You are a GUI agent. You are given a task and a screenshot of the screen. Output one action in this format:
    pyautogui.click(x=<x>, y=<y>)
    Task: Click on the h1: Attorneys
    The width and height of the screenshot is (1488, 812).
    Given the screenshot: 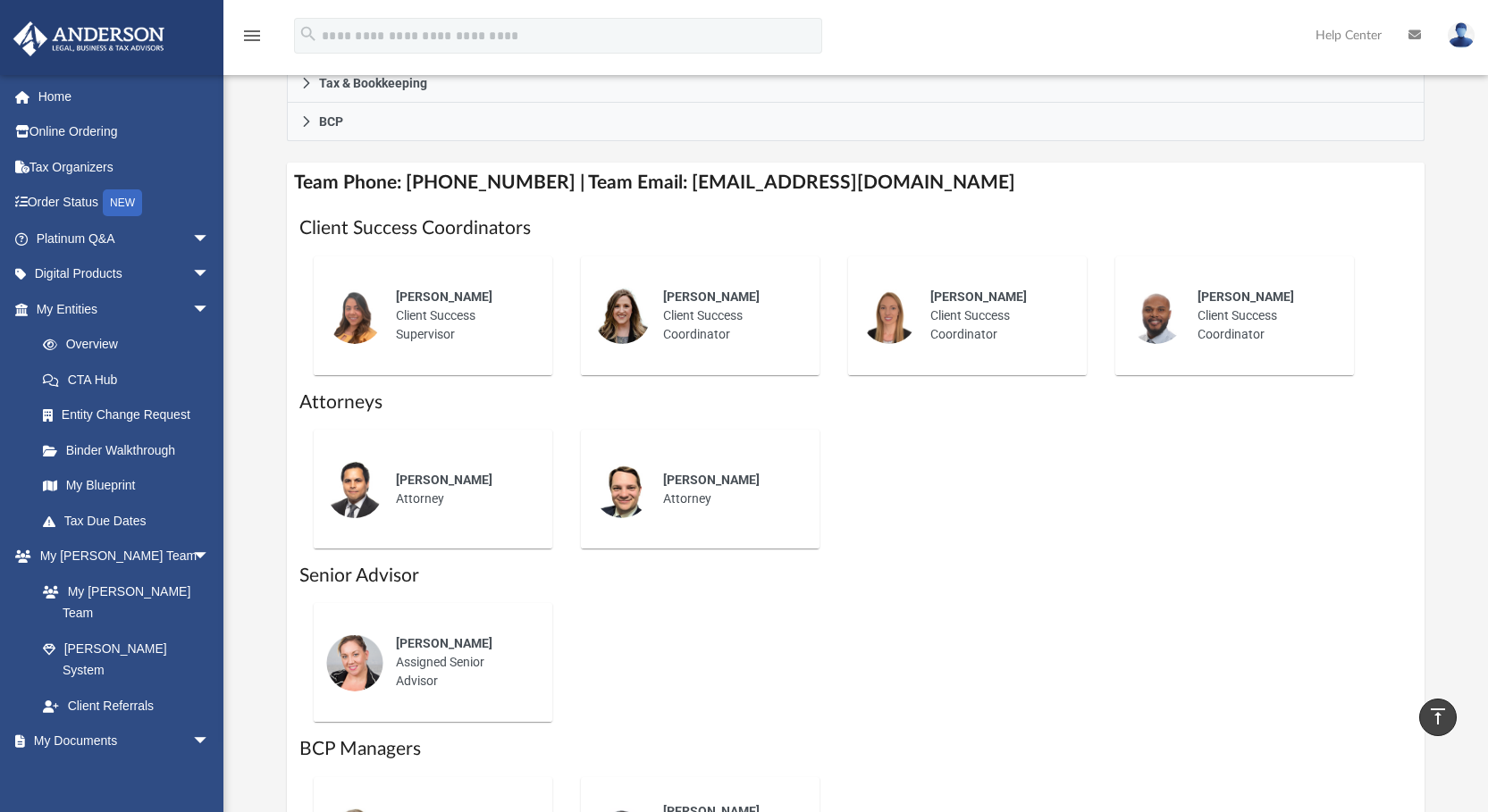 What is the action you would take?
    pyautogui.click(x=856, y=402)
    